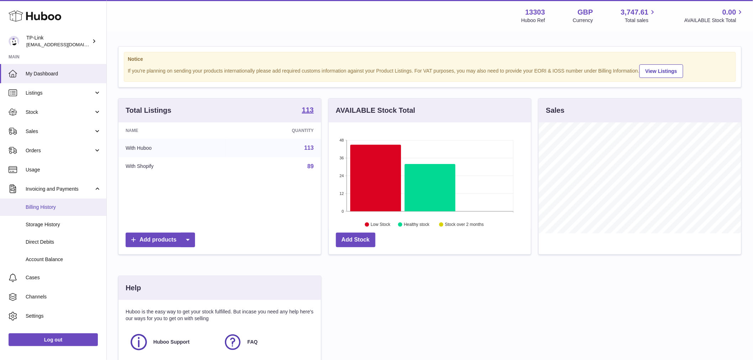  Describe the element at coordinates (63, 207) in the screenshot. I see `span: Billing History` at that location.